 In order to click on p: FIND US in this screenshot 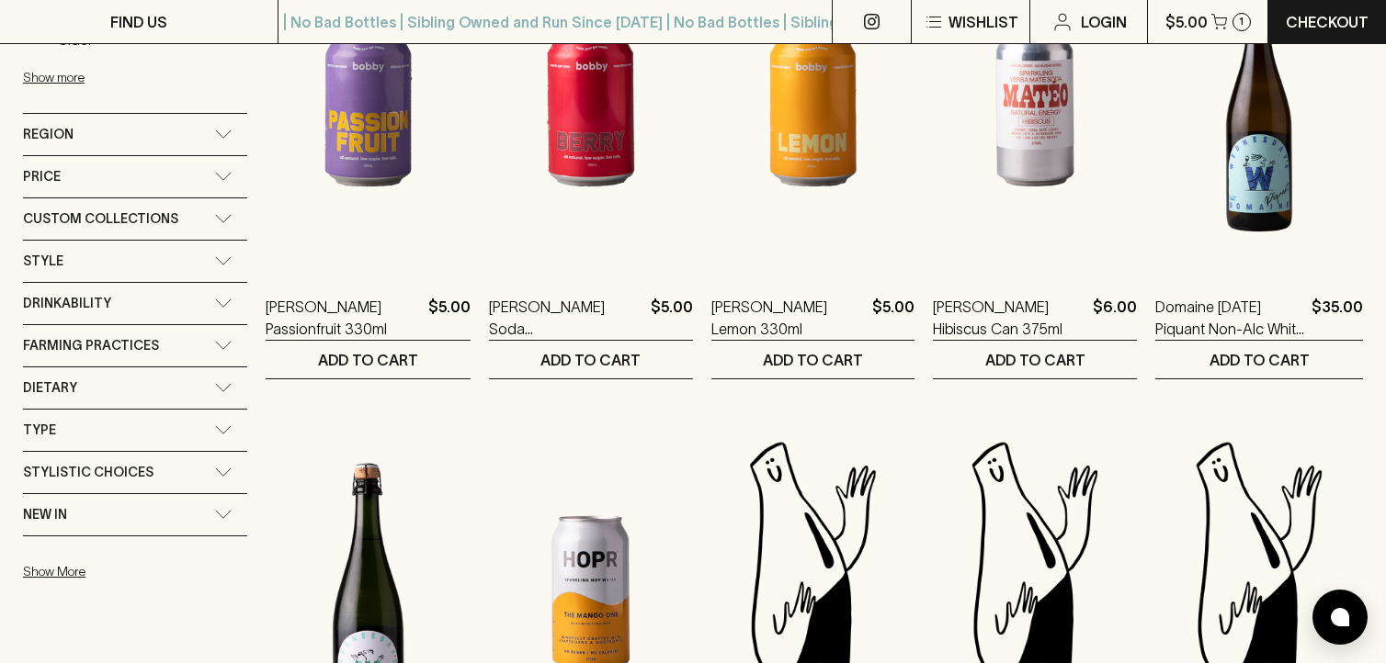, I will do `click(139, 22)`.